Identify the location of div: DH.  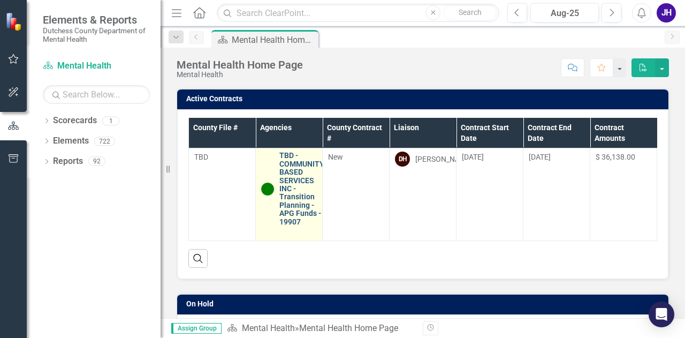
(403, 159).